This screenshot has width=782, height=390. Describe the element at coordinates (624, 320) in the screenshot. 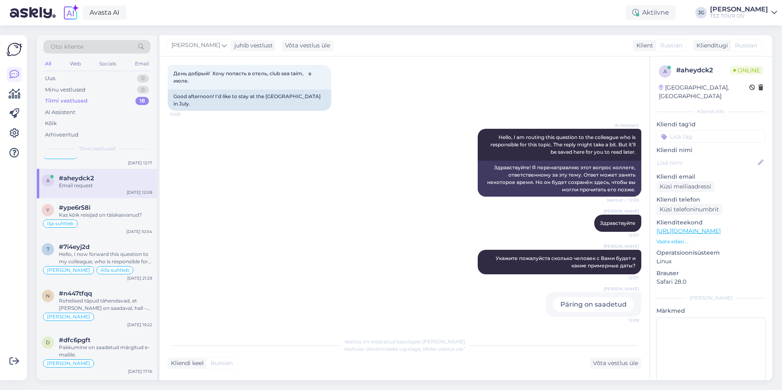

I see `span: 12:08` at that location.